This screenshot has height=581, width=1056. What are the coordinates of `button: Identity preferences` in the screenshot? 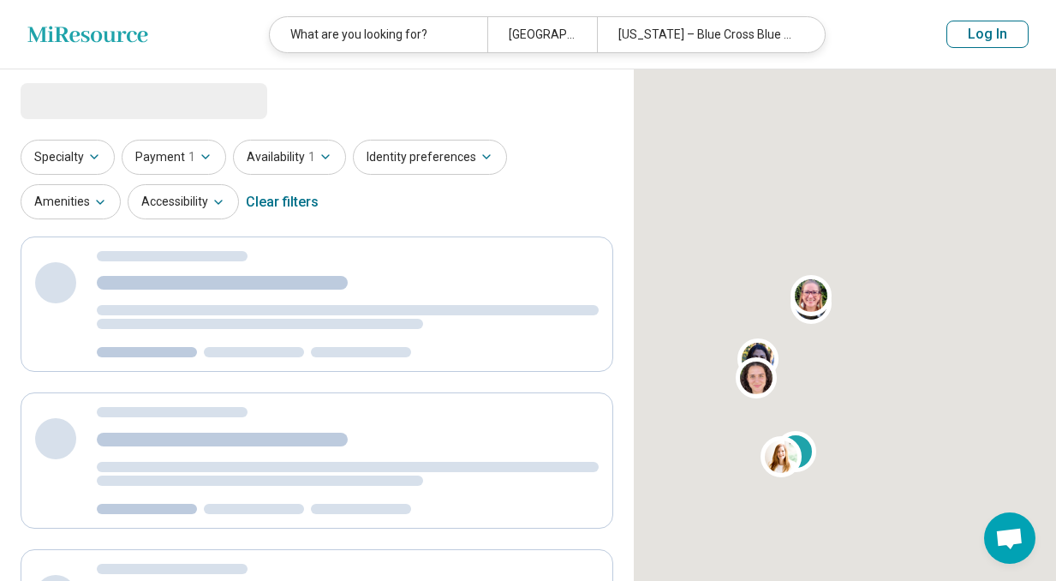 It's located at (430, 157).